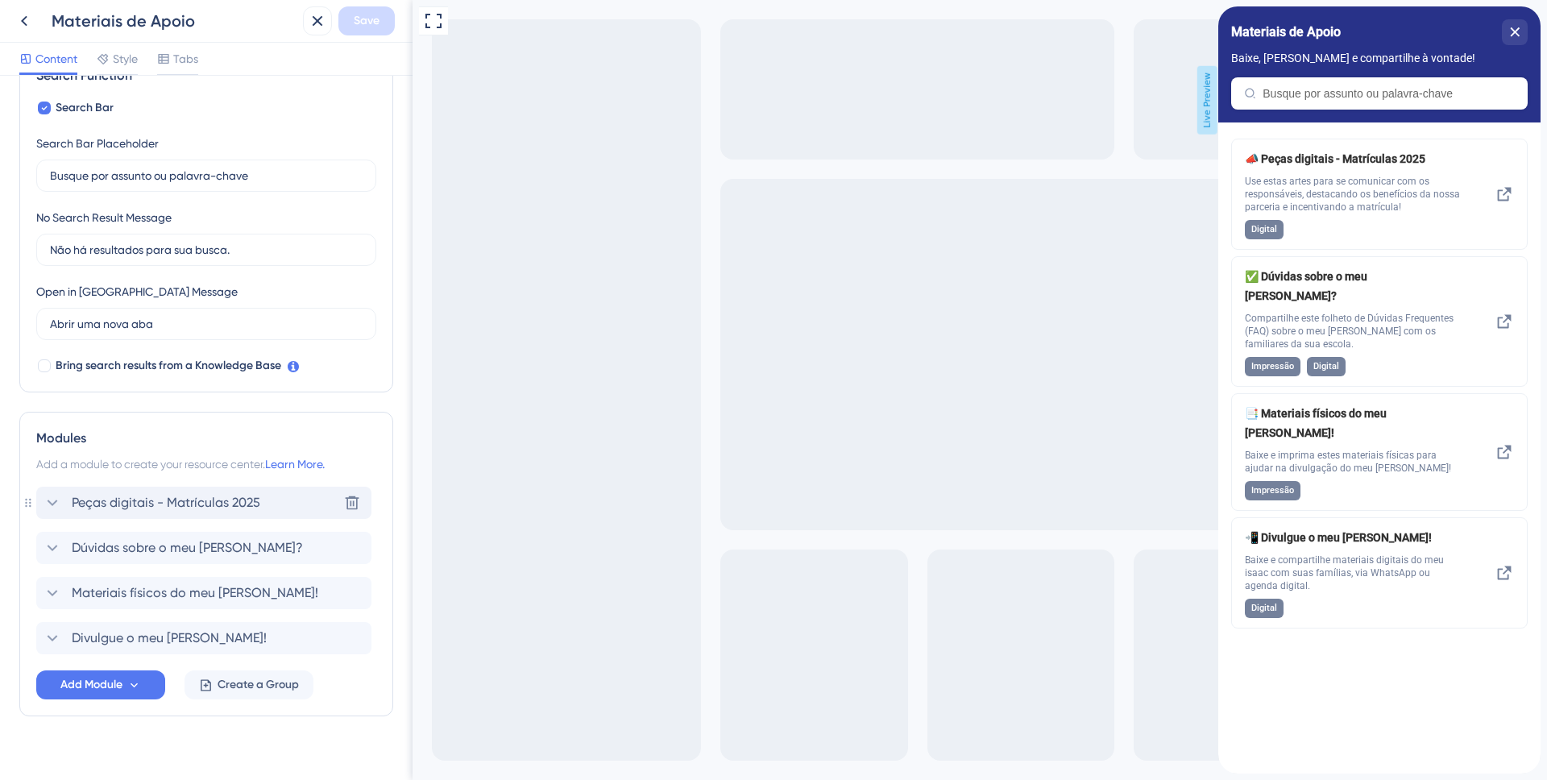 This screenshot has width=1547, height=780. Describe the element at coordinates (166, 503) in the screenshot. I see `span: Peças digitais - Matrículas 2025` at that location.